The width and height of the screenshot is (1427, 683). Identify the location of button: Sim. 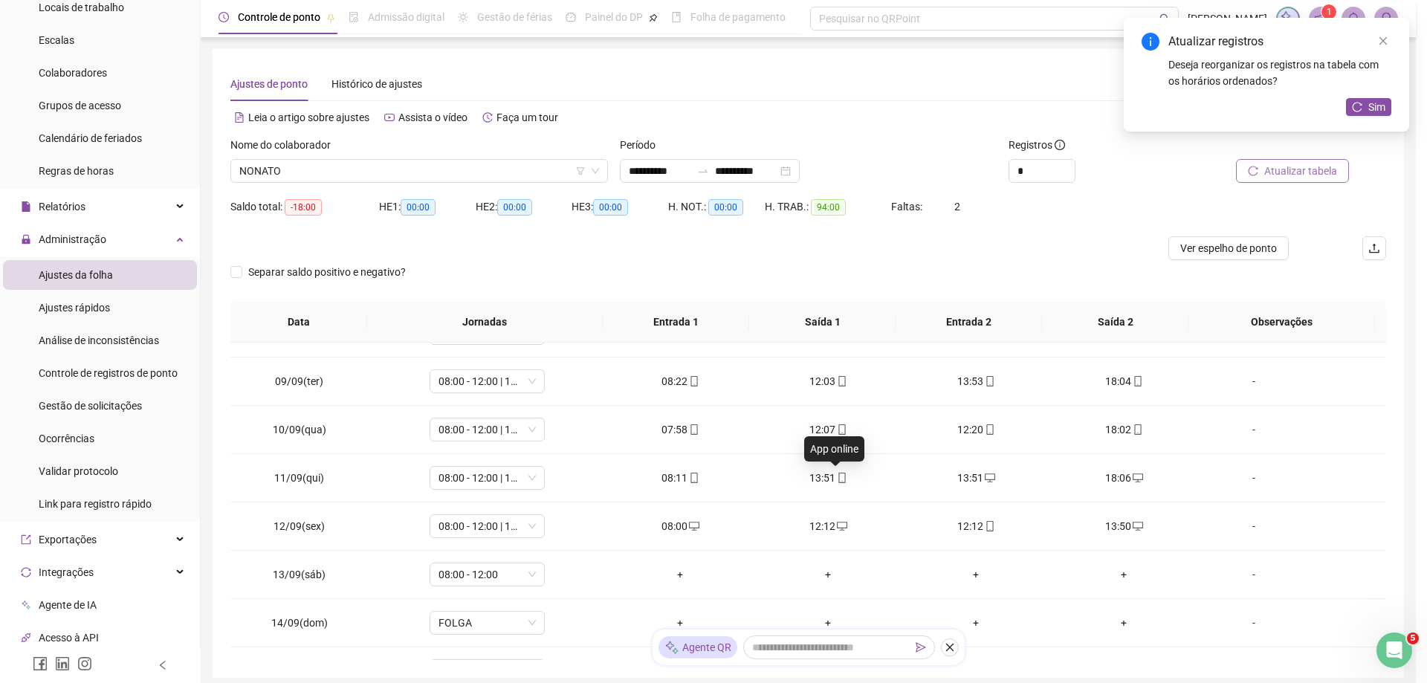
(1368, 107).